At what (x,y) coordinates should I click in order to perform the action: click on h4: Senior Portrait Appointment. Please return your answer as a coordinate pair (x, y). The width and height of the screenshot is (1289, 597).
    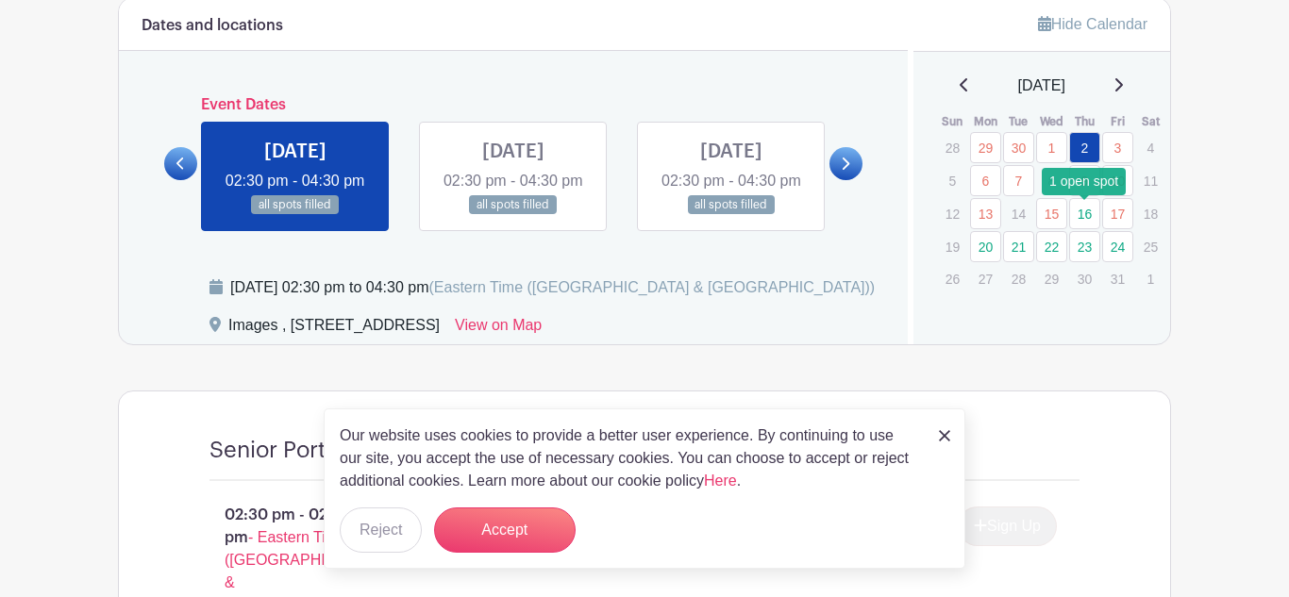
    Looking at the image, I should click on (358, 450).